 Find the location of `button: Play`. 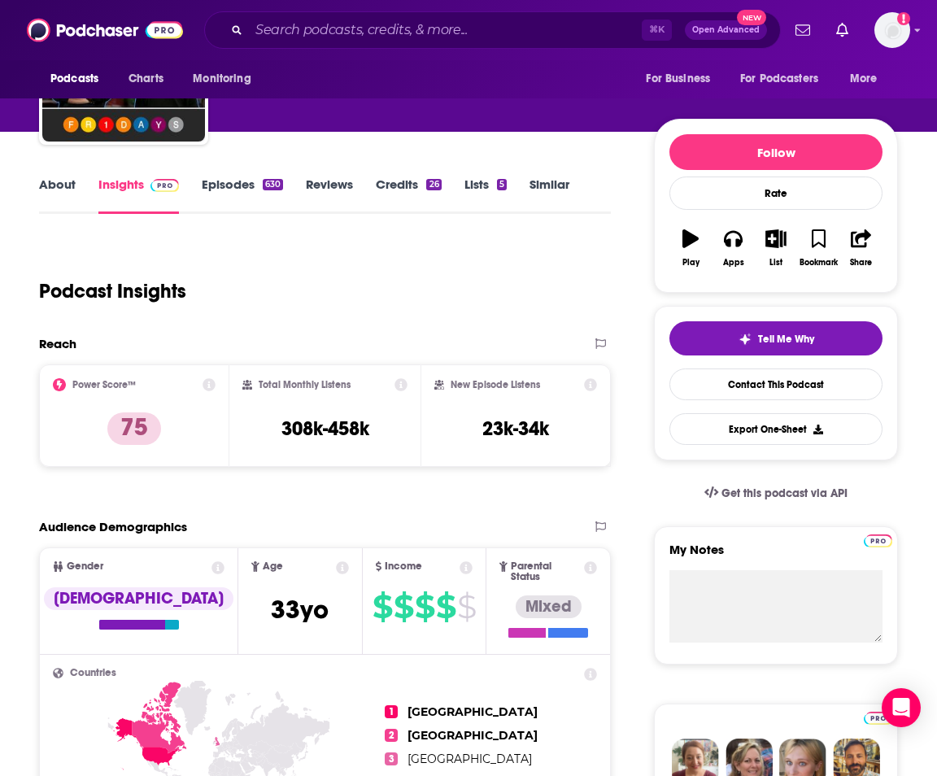

button: Play is located at coordinates (691, 248).